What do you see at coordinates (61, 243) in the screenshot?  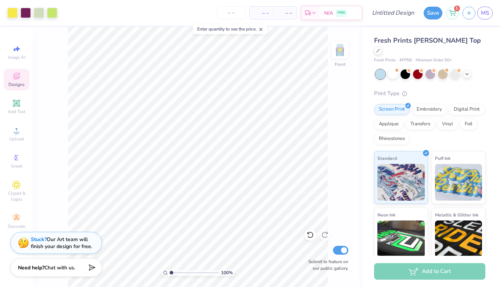 I see `div: Our Art team will finish your design for free.` at bounding box center [61, 243].